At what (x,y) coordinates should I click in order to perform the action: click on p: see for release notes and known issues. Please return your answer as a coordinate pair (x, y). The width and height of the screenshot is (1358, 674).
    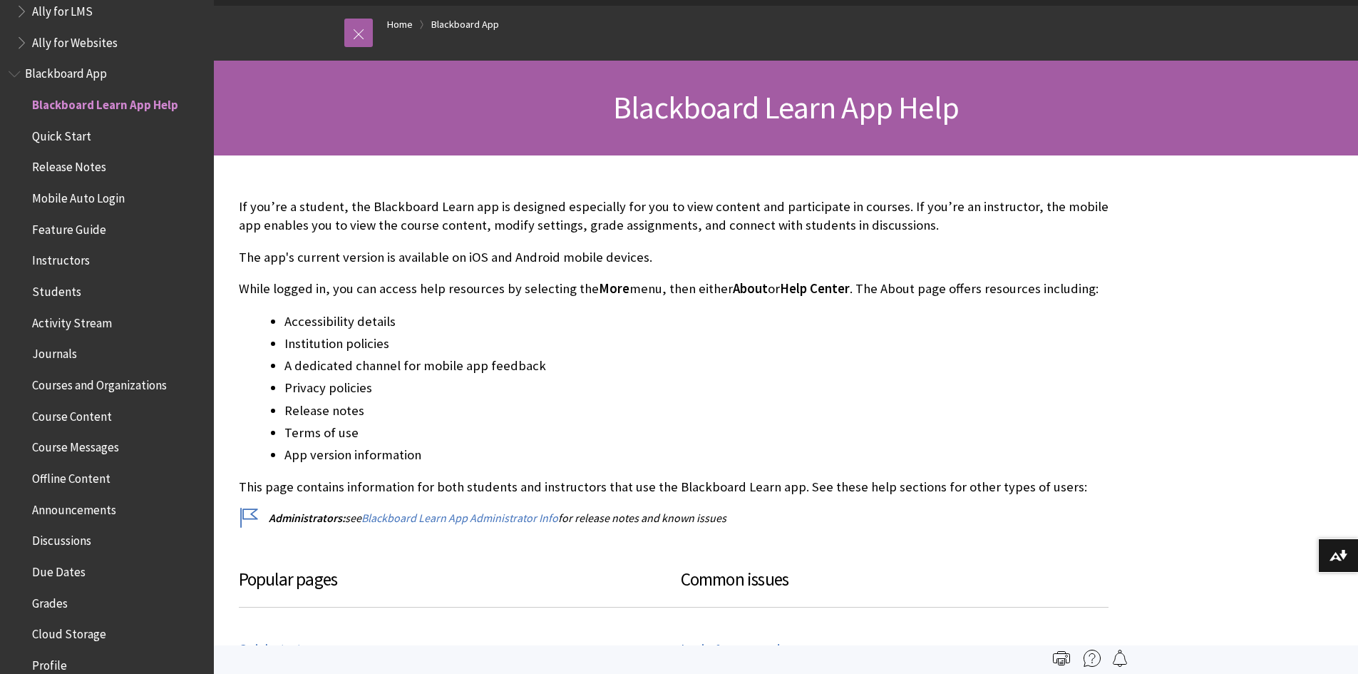
    Looking at the image, I should click on (681, 518).